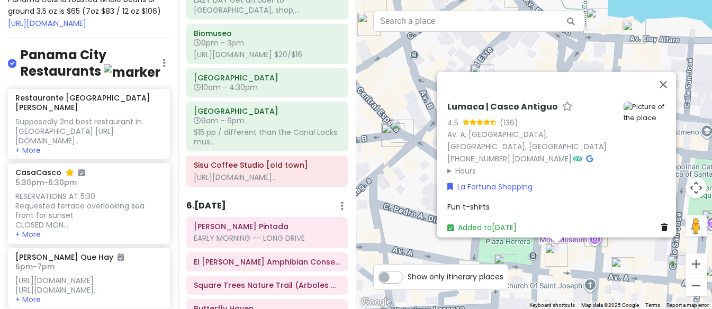  What do you see at coordinates (469, 207) in the screenshot?
I see `span: Fun t-shirts` at bounding box center [469, 207].